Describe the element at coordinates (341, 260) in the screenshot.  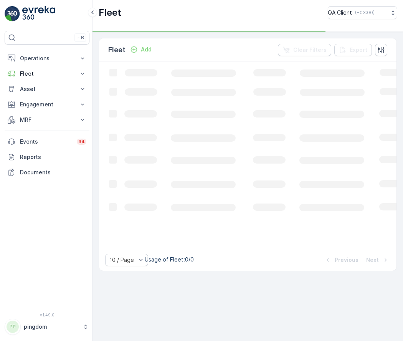
I see `button: Previous` at that location.